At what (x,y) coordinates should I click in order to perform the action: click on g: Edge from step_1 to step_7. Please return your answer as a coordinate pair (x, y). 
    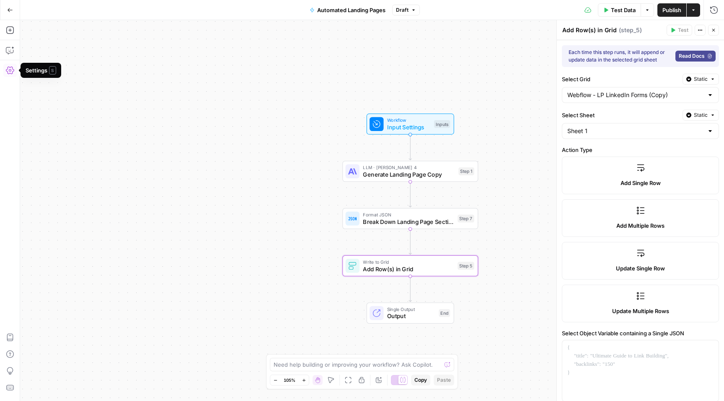
    Looking at the image, I should click on (410, 194).